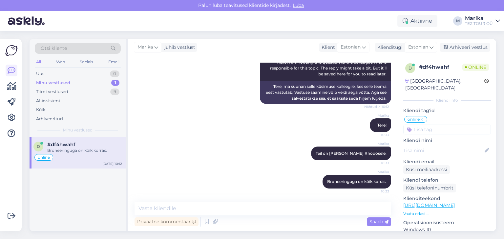  Describe the element at coordinates (327, 47) in the screenshot. I see `div: Klient` at that location.